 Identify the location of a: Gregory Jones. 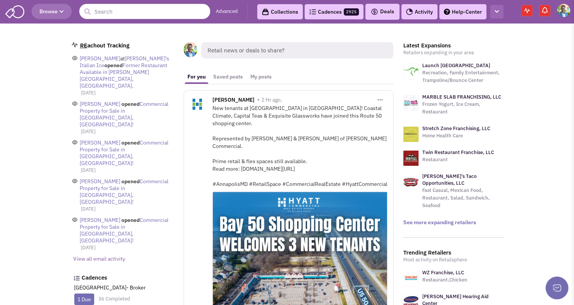
(563, 10).